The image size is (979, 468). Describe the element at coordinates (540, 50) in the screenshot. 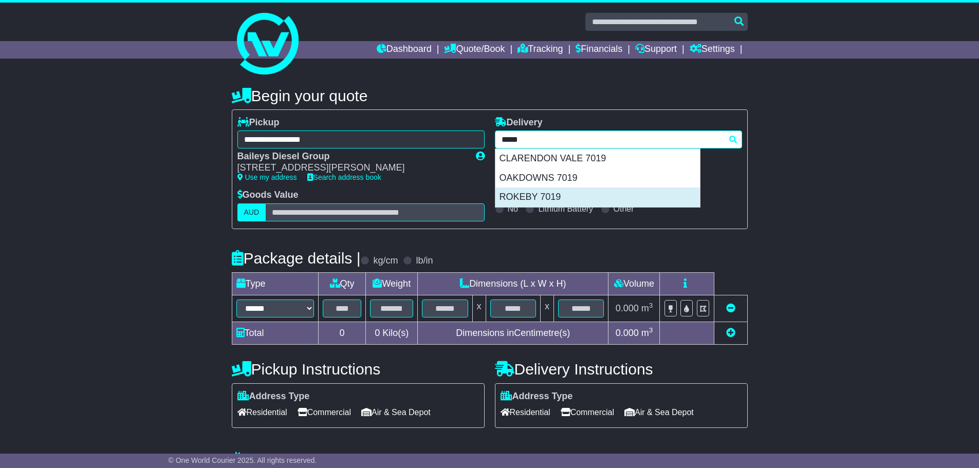

I see `a: Tracking` at that location.